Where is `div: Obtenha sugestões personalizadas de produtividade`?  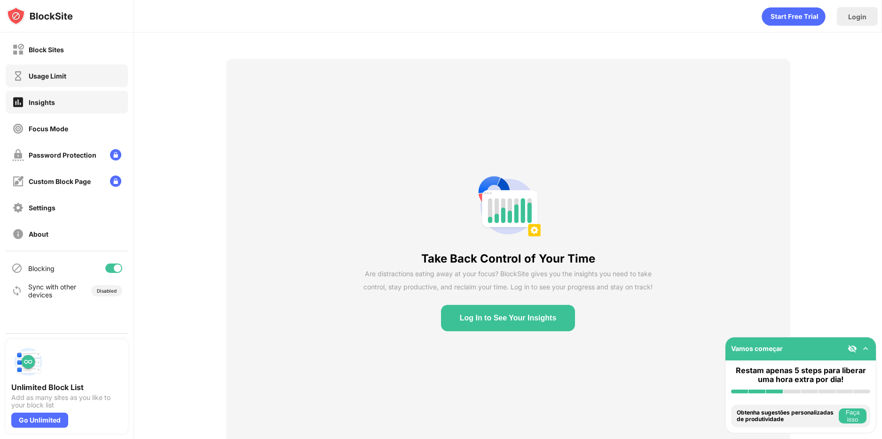
div: Obtenha sugestões personalizadas de produtividade is located at coordinates (786, 416).